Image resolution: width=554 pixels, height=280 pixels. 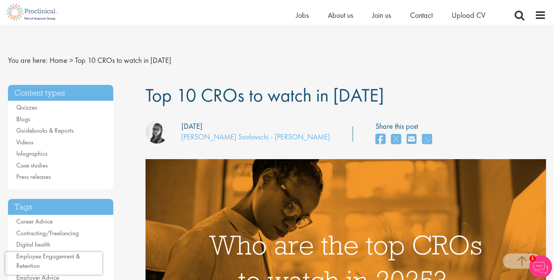 I want to click on a: Career Advice, so click(x=35, y=221).